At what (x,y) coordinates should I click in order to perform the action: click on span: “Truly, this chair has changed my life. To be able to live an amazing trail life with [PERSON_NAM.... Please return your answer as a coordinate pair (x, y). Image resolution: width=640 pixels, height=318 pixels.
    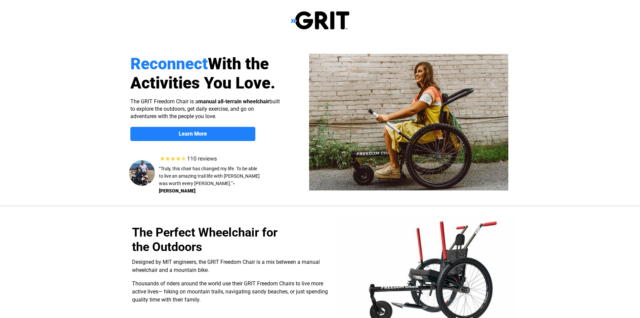
    Looking at the image, I should click on (209, 176).